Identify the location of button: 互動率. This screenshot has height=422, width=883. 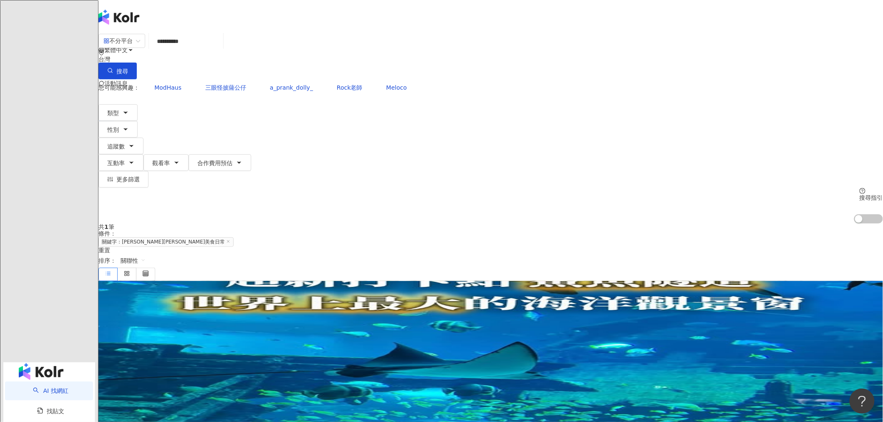
(121, 163).